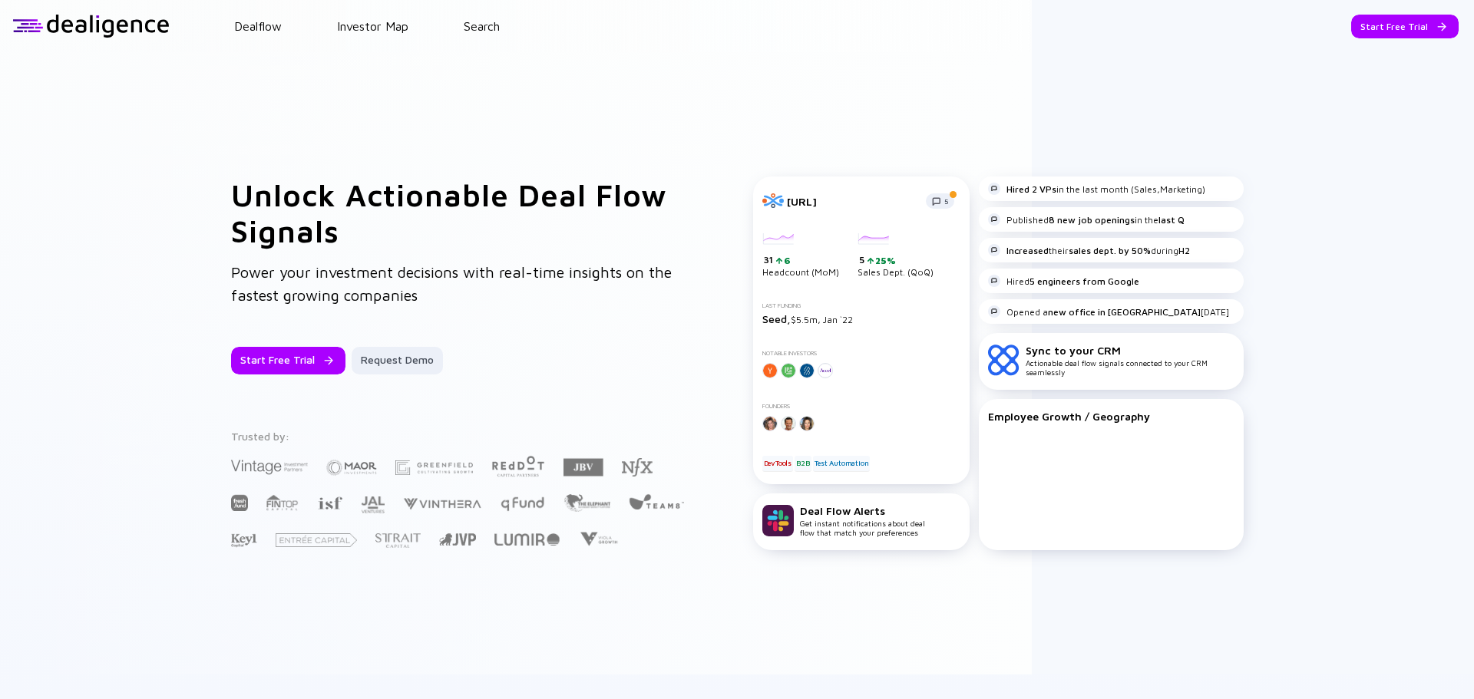 Image resolution: width=1474 pixels, height=699 pixels. What do you see at coordinates (1086, 220) in the screenshot?
I see `div: Published in the` at bounding box center [1086, 220].